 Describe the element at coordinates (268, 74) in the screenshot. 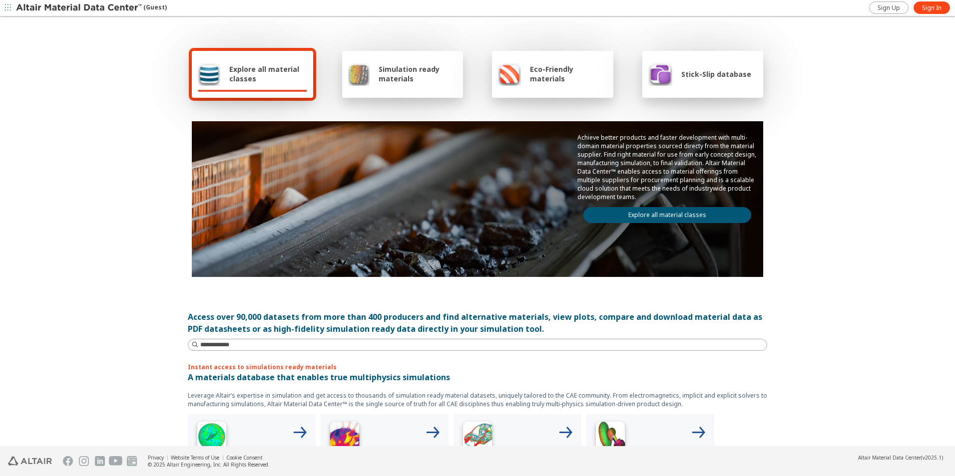

I see `span: Explore all material classes` at that location.